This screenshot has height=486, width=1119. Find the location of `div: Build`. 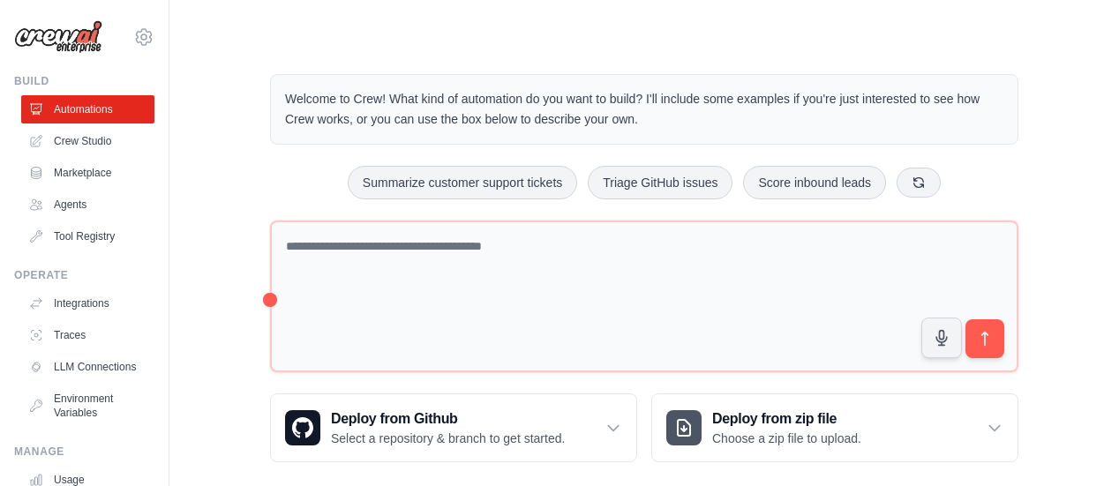

div: Build is located at coordinates (84, 81).